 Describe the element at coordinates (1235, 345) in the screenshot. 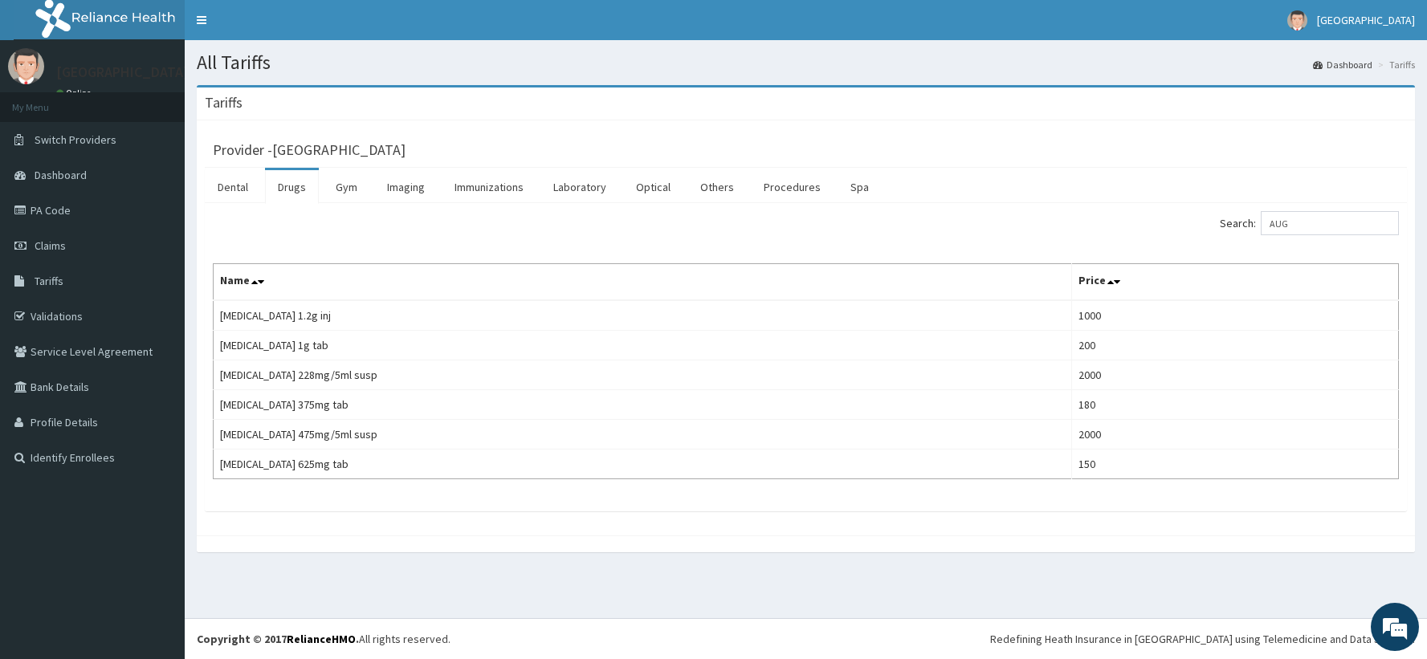

I see `td: 200` at that location.